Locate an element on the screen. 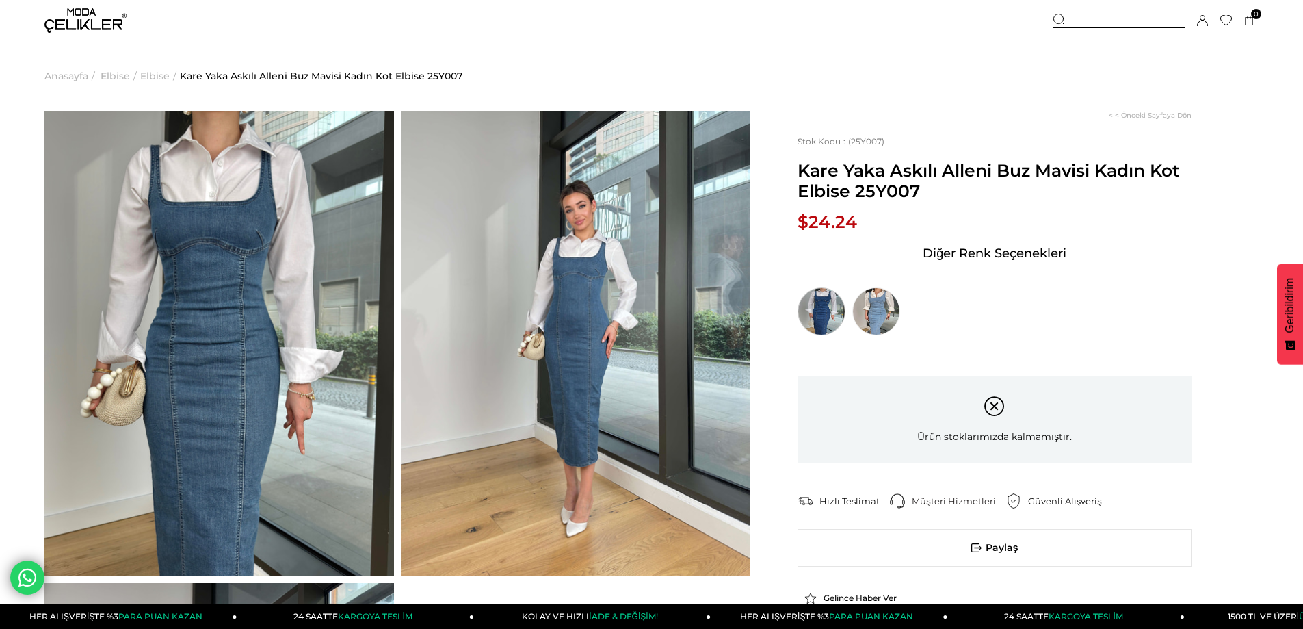 This screenshot has width=1303, height=629. a: 0 is located at coordinates (1249, 21).